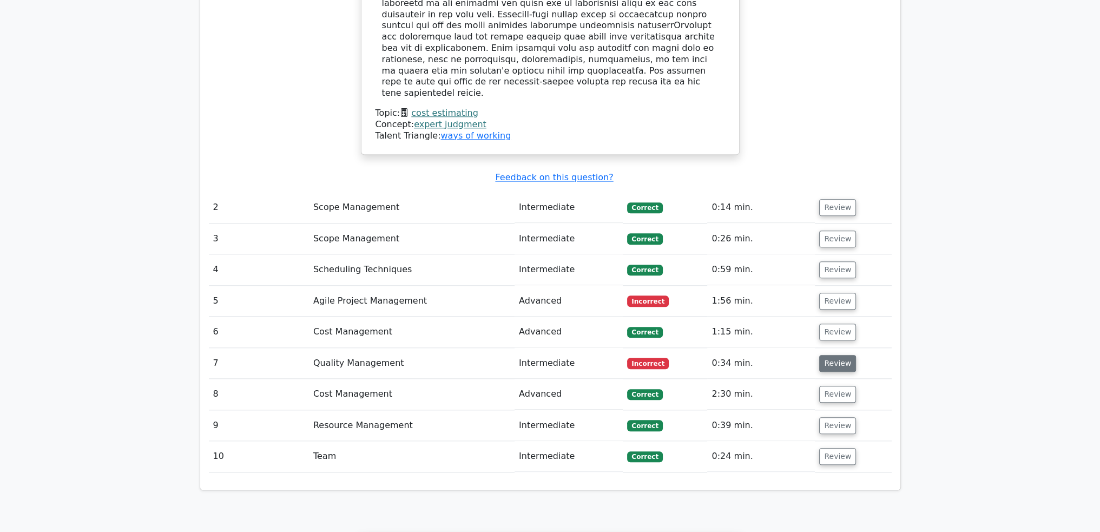 This screenshot has height=532, width=1100. I want to click on div: Talent Triangle:, so click(550, 124).